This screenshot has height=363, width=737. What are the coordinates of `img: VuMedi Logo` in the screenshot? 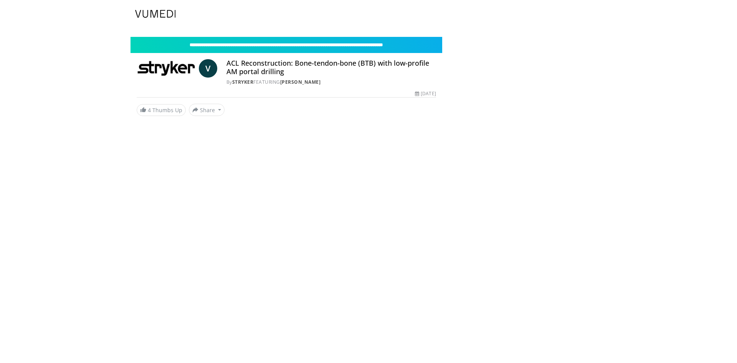 It's located at (155, 14).